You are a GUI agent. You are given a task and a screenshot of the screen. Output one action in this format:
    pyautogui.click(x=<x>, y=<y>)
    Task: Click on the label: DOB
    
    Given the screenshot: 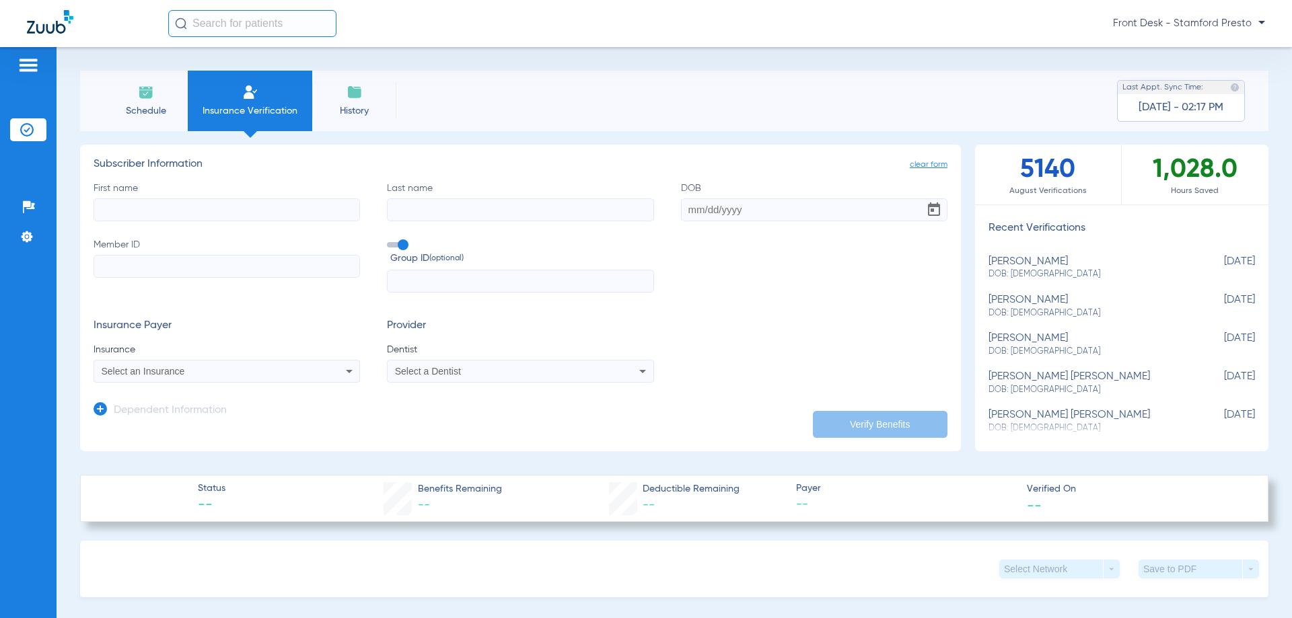 What is the action you would take?
    pyautogui.click(x=814, y=201)
    